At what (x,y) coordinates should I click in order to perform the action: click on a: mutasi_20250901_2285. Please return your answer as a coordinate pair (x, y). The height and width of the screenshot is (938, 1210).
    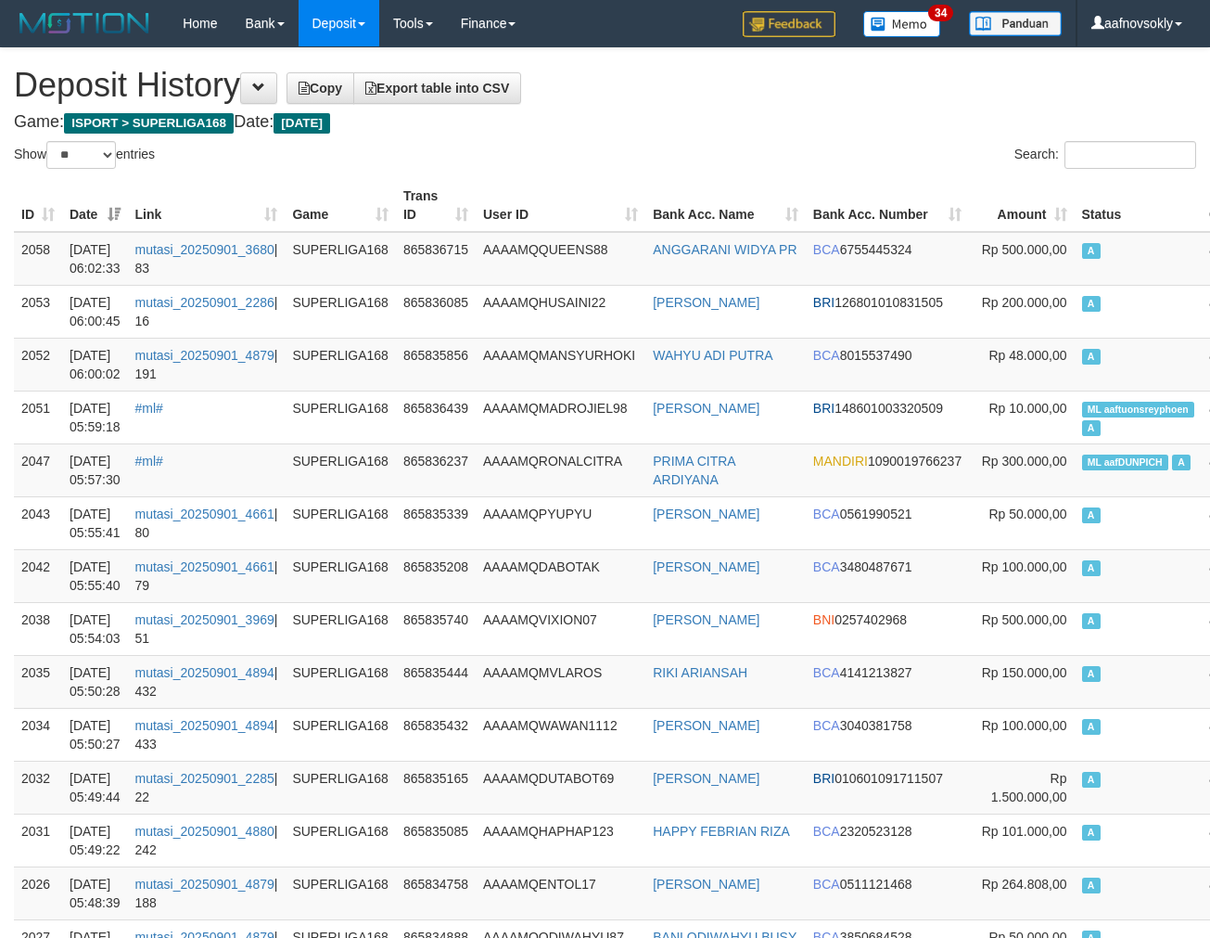
    Looking at the image, I should click on (205, 778).